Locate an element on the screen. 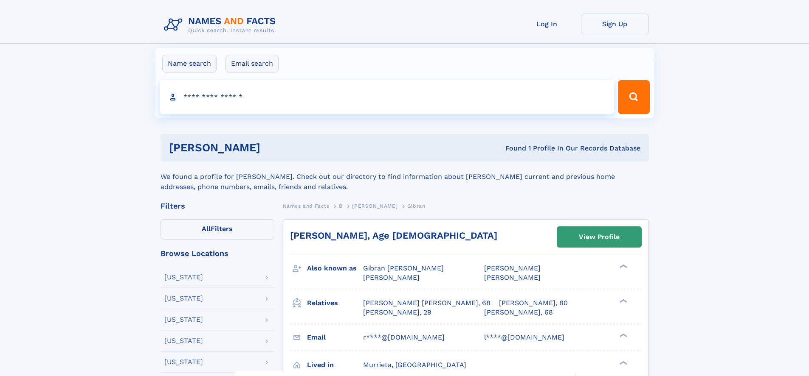 Image resolution: width=809 pixels, height=376 pixels. input: search input is located at coordinates (387, 97).